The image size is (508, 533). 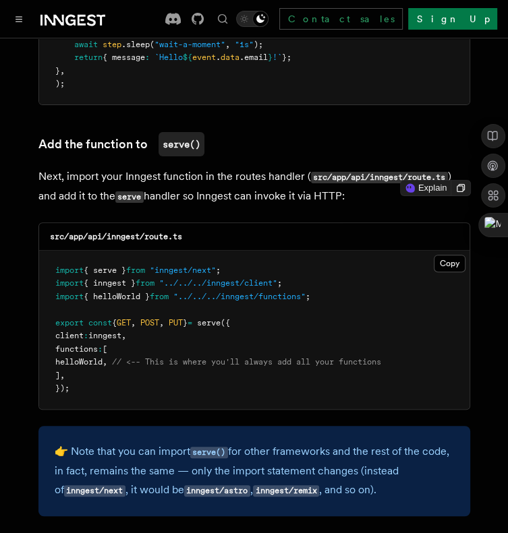 What do you see at coordinates (239, 297) in the screenshot?
I see `span: "../../../inngest/functions"` at bounding box center [239, 297].